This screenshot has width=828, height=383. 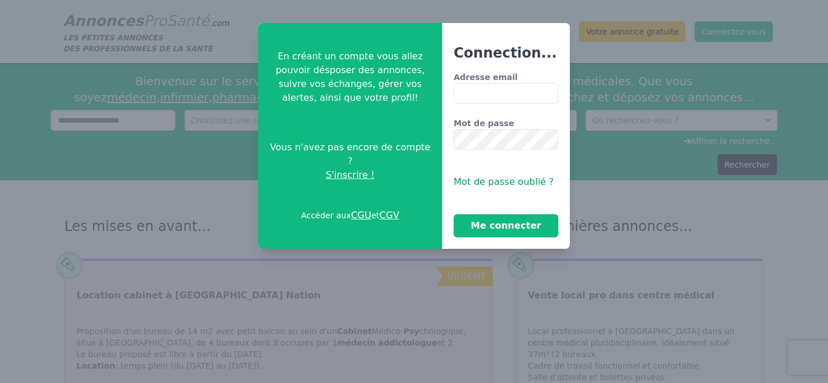 What do you see at coordinates (350, 154) in the screenshot?
I see `span: Vous n'avez pas encore de compte ?` at bounding box center [350, 154].